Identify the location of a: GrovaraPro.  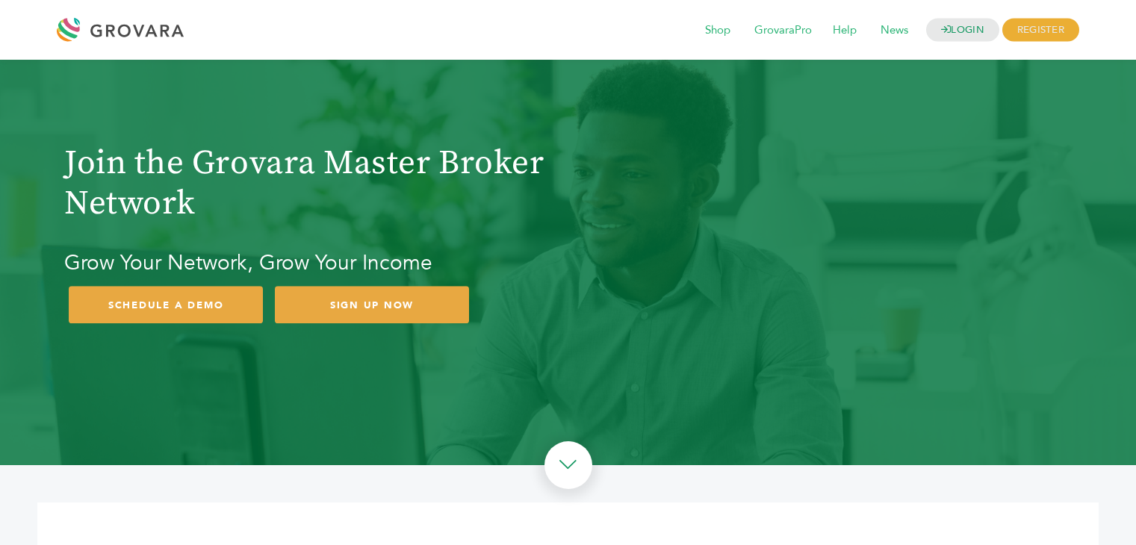
(782, 31).